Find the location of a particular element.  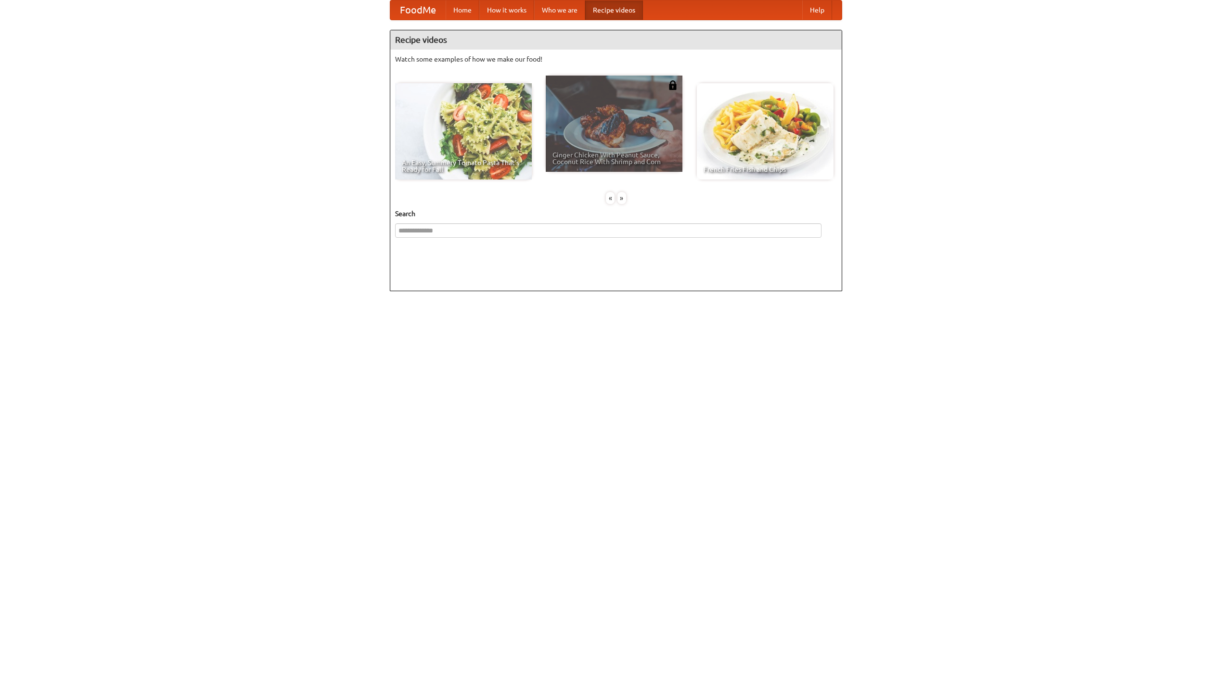

h5: Search is located at coordinates (616, 214).